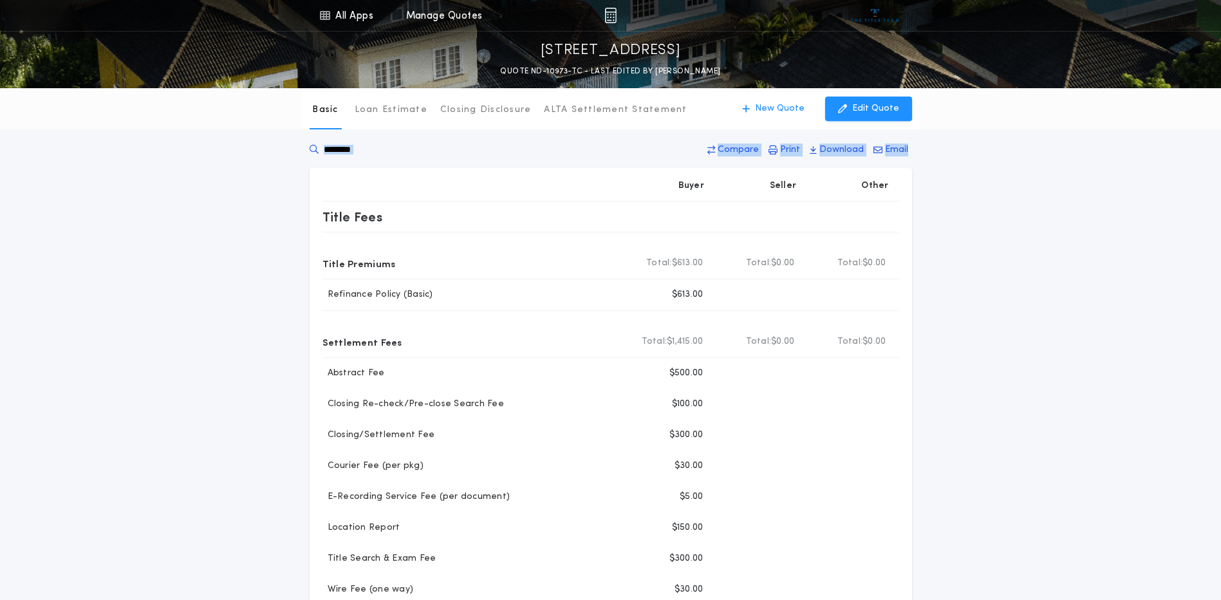  Describe the element at coordinates (874, 186) in the screenshot. I see `p: Other` at that location.